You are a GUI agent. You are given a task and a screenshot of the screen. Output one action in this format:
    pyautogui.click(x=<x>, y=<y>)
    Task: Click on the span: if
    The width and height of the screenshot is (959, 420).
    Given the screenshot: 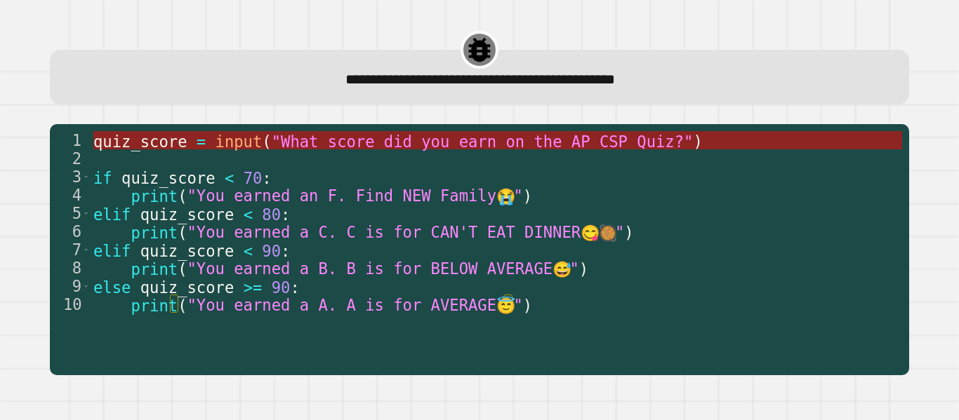 What is the action you would take?
    pyautogui.click(x=102, y=178)
    